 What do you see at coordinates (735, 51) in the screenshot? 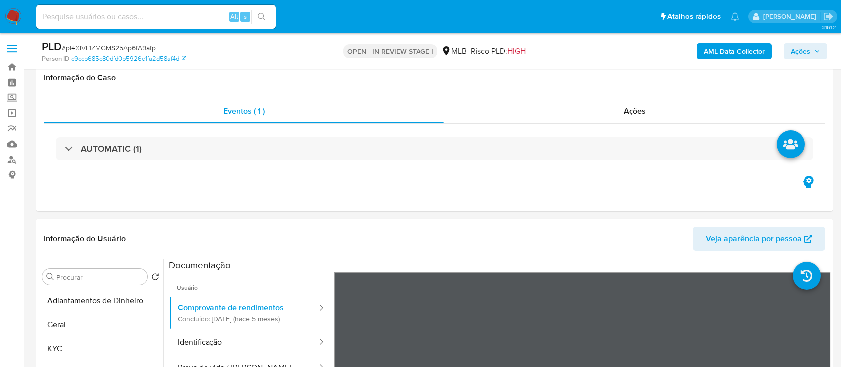
I see `b: AML Data Collector` at bounding box center [735, 51].